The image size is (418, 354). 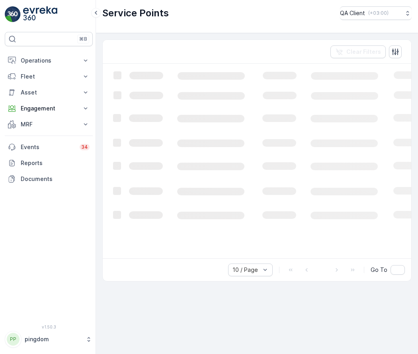 What do you see at coordinates (49, 124) in the screenshot?
I see `p: MRF` at bounding box center [49, 124].